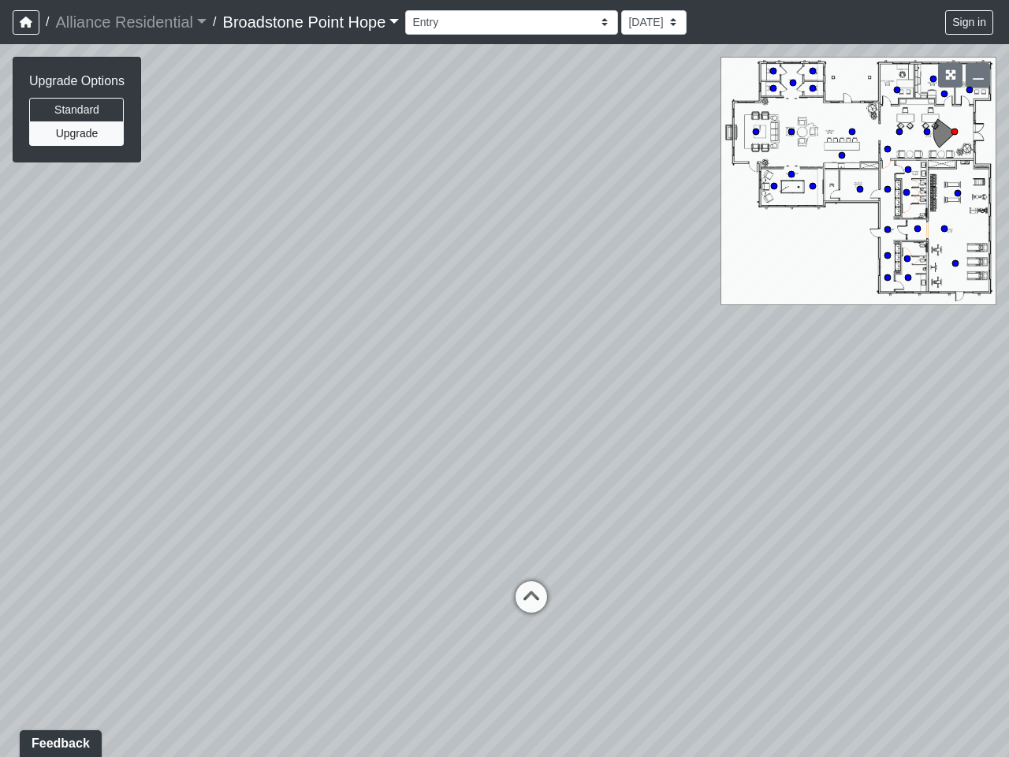 This screenshot has width=1009, height=757. Describe the element at coordinates (76, 133) in the screenshot. I see `button: Upgrade` at that location.